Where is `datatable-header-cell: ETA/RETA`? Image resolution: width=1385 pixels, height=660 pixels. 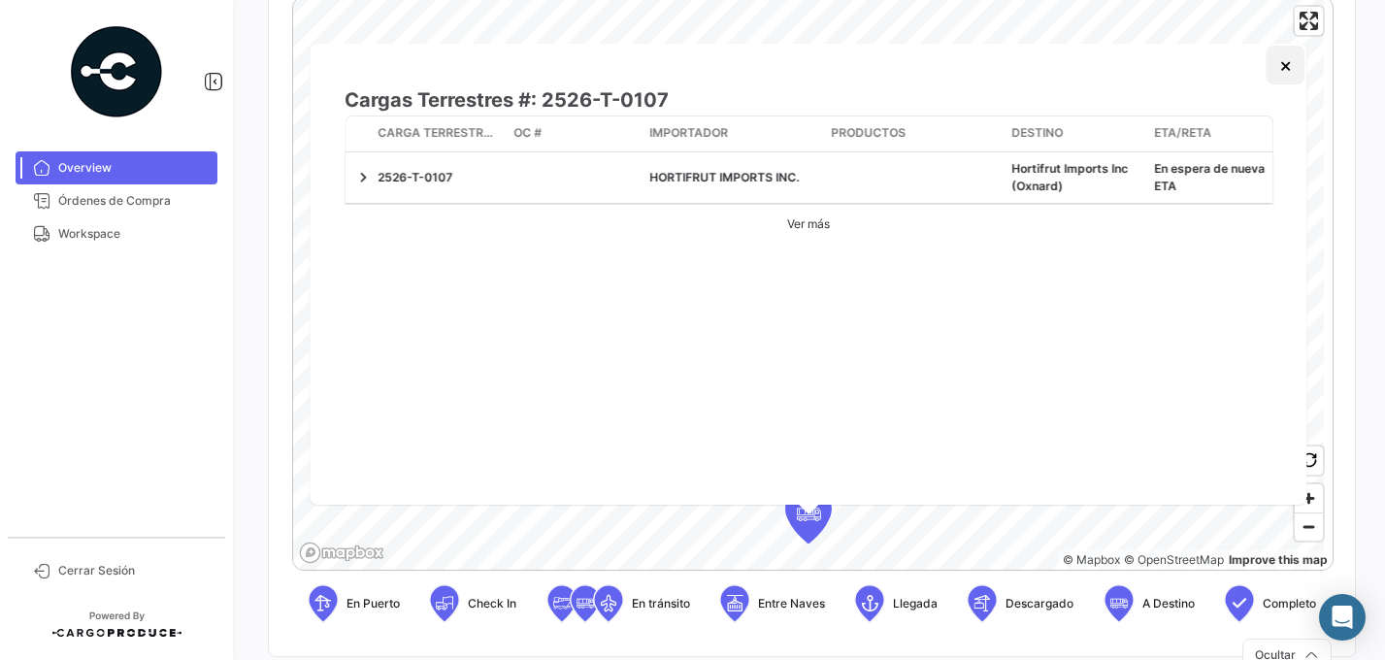
datatable-header-cell: ETA/RETA is located at coordinates (1209, 134).